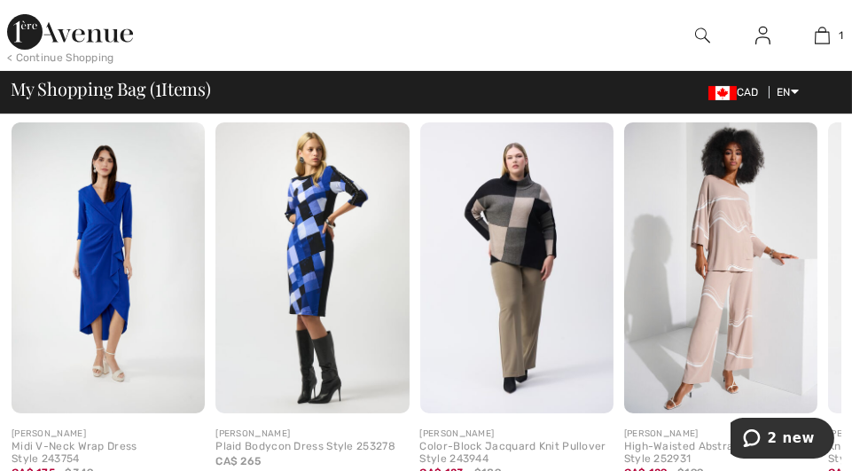 Image resolution: width=852 pixels, height=471 pixels. What do you see at coordinates (822, 35) in the screenshot?
I see `a: 1` at bounding box center [822, 35].